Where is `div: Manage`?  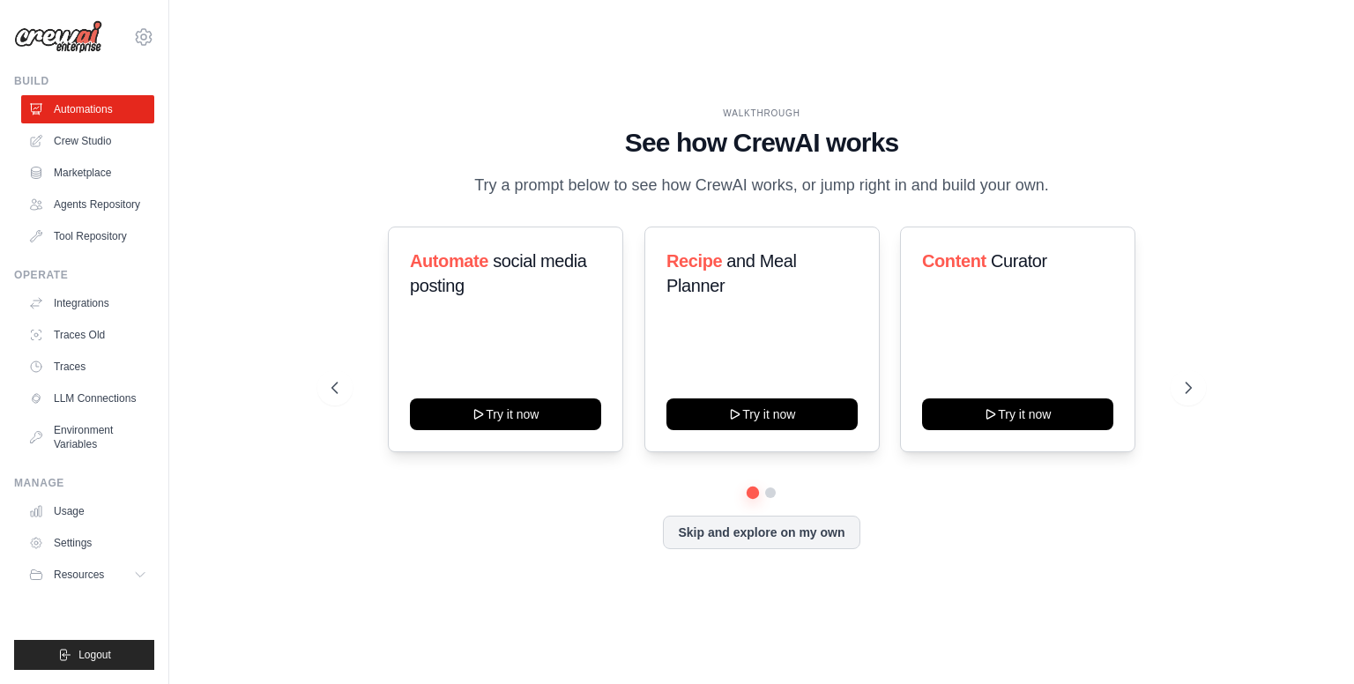
div: Manage is located at coordinates (84, 483).